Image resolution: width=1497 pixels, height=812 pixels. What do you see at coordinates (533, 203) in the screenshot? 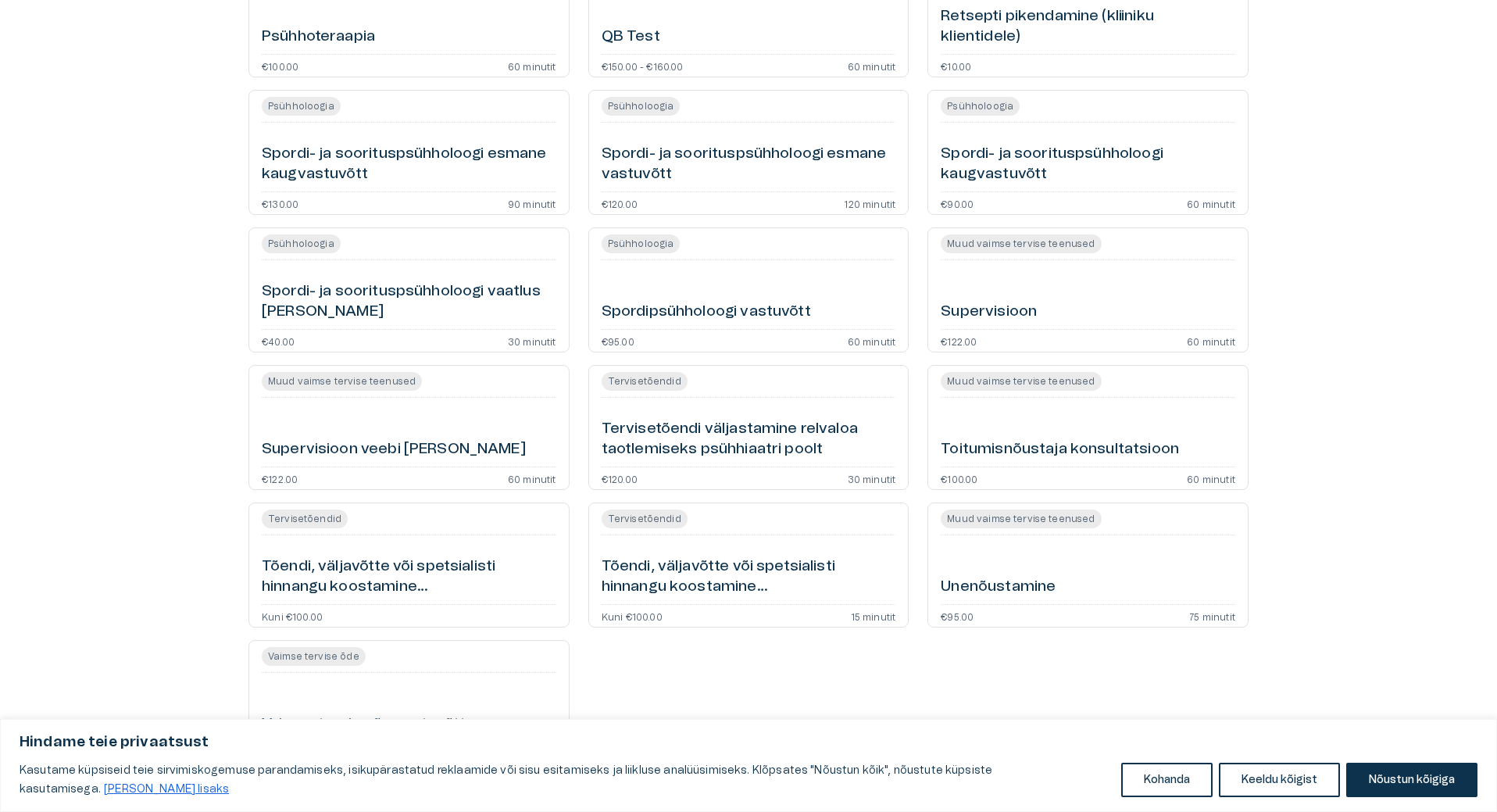
I see `p: 90 minutit` at bounding box center [533, 203].